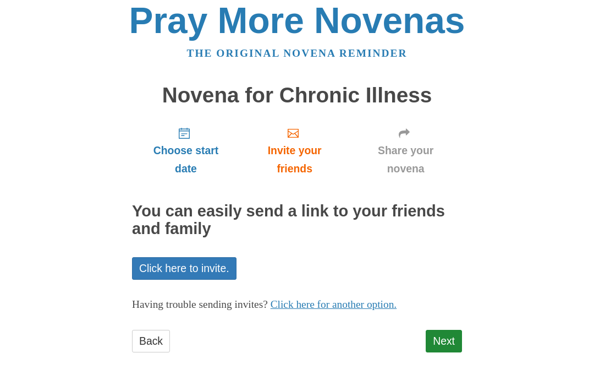 The image size is (594, 380). Describe the element at coordinates (294, 160) in the screenshot. I see `span: Invite your friends` at that location.